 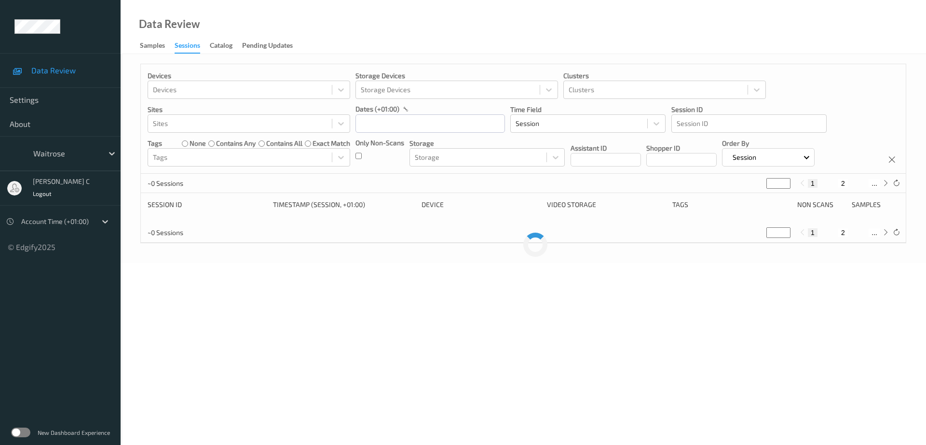 What do you see at coordinates (198, 143) in the screenshot?
I see `label: none` at bounding box center [198, 143].